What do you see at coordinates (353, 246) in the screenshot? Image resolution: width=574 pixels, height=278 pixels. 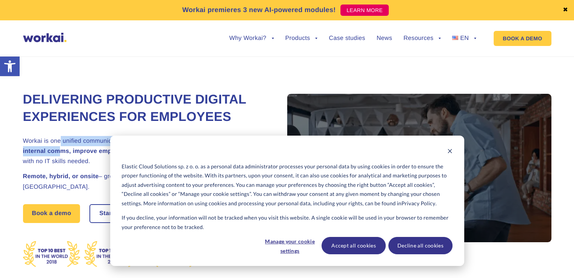 I see `button: Accept all cookies` at bounding box center [353, 246].